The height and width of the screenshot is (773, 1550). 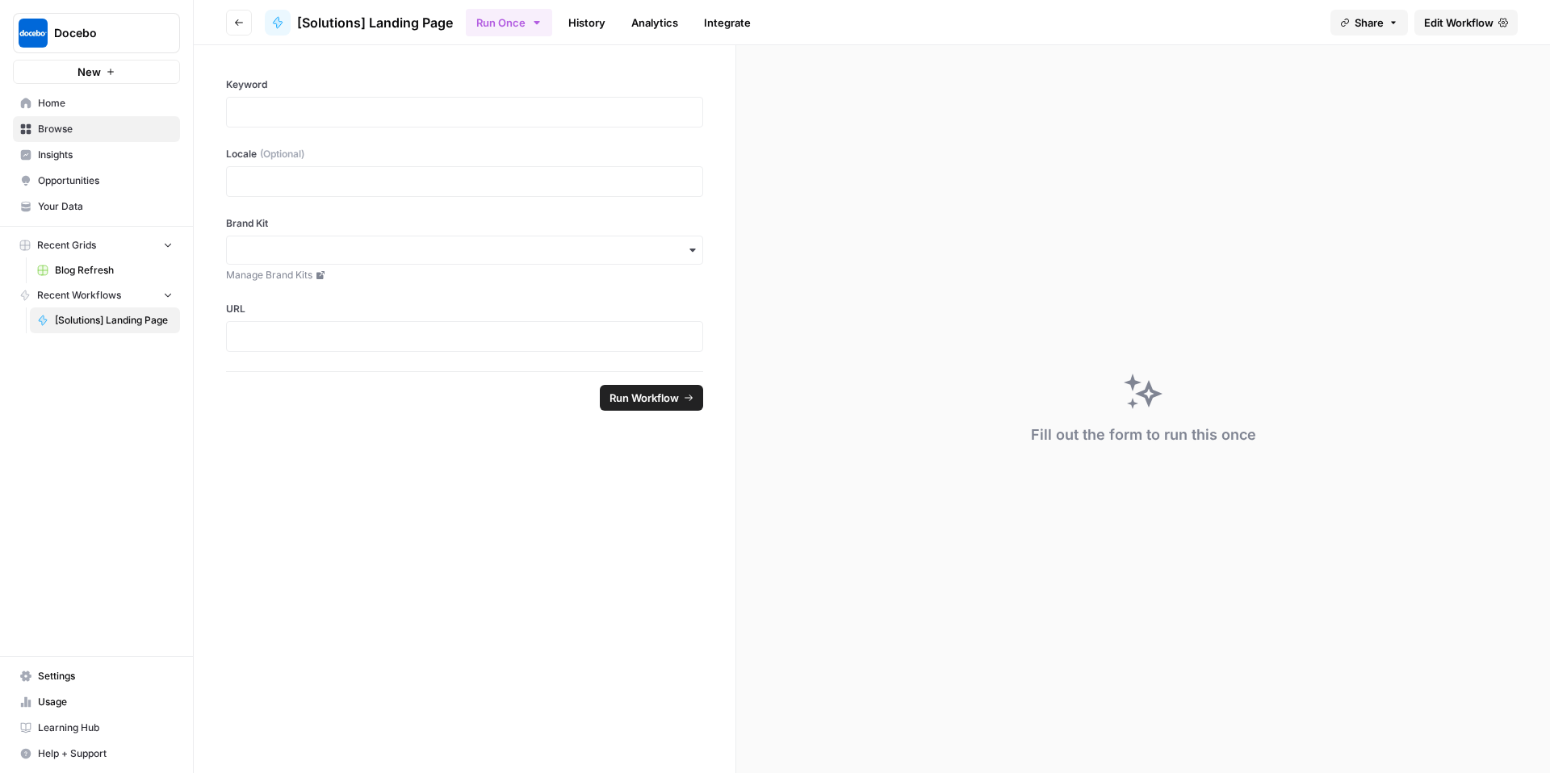 What do you see at coordinates (464, 85) in the screenshot?
I see `label: Keyword` at bounding box center [464, 85].